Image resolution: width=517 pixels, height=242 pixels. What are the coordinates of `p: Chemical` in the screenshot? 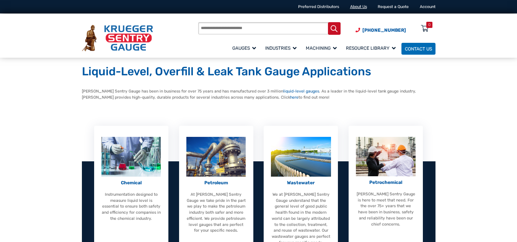 It's located at (131, 183).